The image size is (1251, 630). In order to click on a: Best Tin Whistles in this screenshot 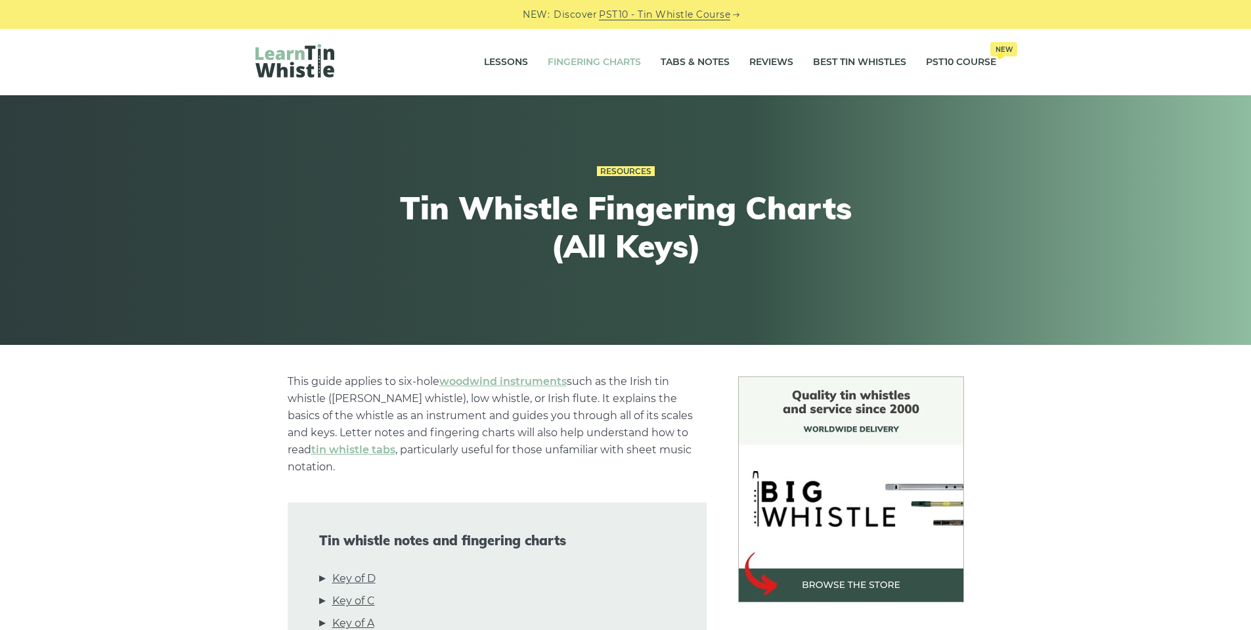, I will do `click(859, 62)`.